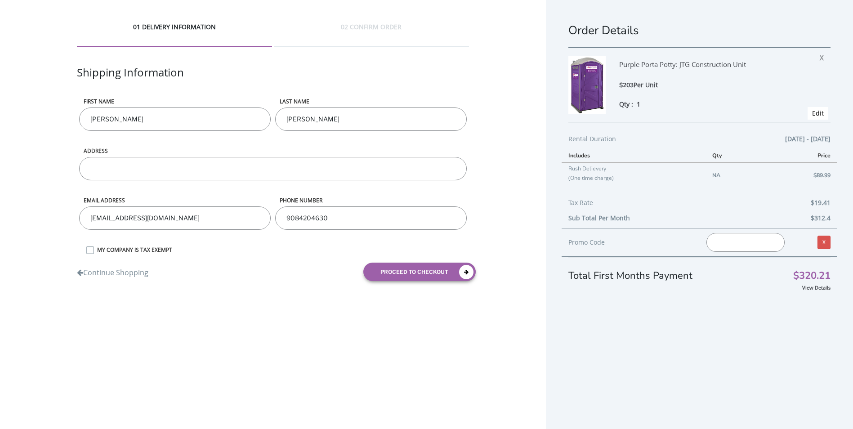 Image resolution: width=853 pixels, height=429 pixels. I want to click on div: Promo Code, so click(631, 242).